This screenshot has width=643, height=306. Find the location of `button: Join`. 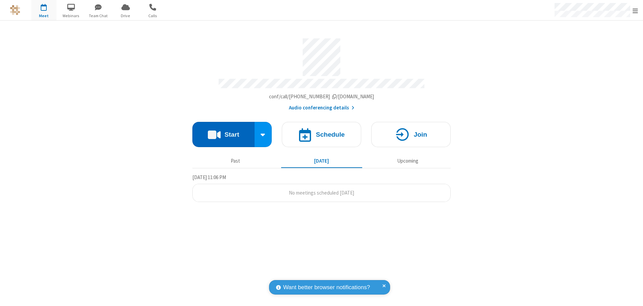

button: Join is located at coordinates (411, 134).